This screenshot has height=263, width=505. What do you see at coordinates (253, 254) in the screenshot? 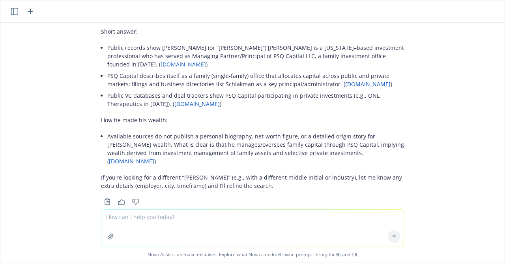
I see `span: Nova Assist can make mistakes. Explore what Nova can do: Browse prompt library for and` at bounding box center [253, 254].